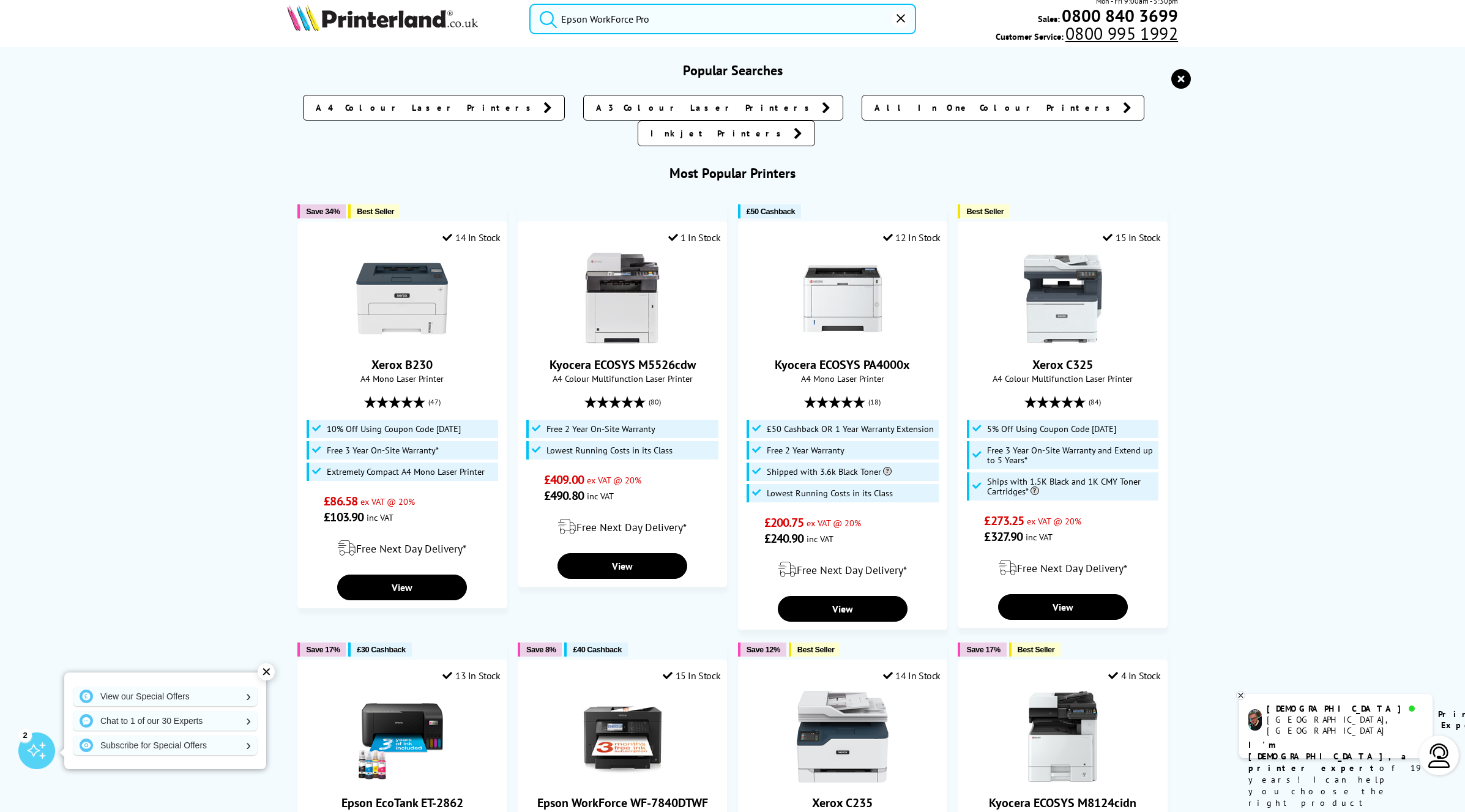 The height and width of the screenshot is (812, 1465). I want to click on img: Kyocera ECOSYS M5526cdw, so click(622, 299).